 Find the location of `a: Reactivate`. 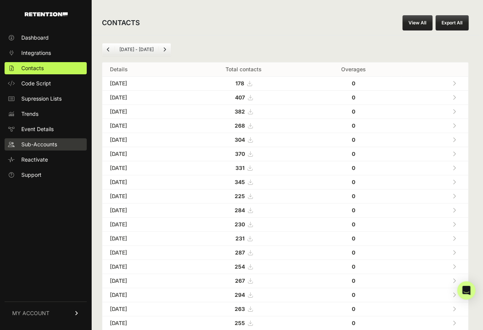

a: Reactivate is located at coordinates (46, 160).